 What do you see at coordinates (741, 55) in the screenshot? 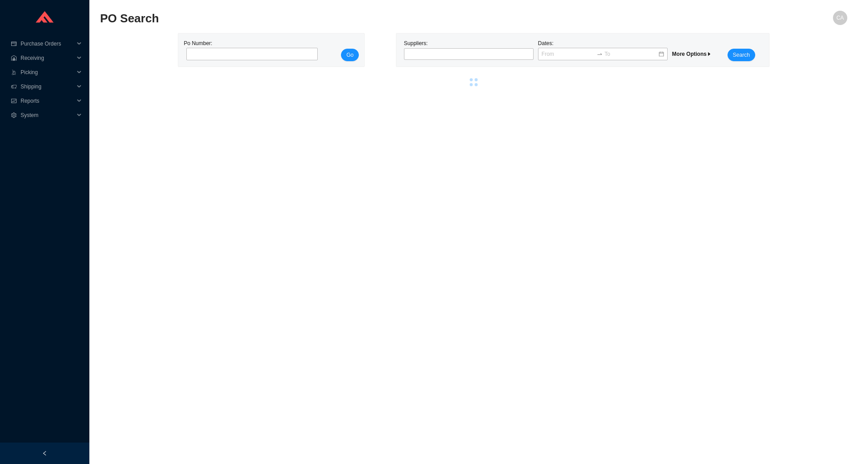
I see `button: Search` at bounding box center [741, 55].